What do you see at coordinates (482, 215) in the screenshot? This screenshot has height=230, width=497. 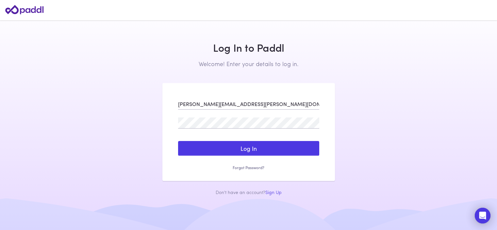 I see `div: Open Intercom Messenger` at bounding box center [482, 215].